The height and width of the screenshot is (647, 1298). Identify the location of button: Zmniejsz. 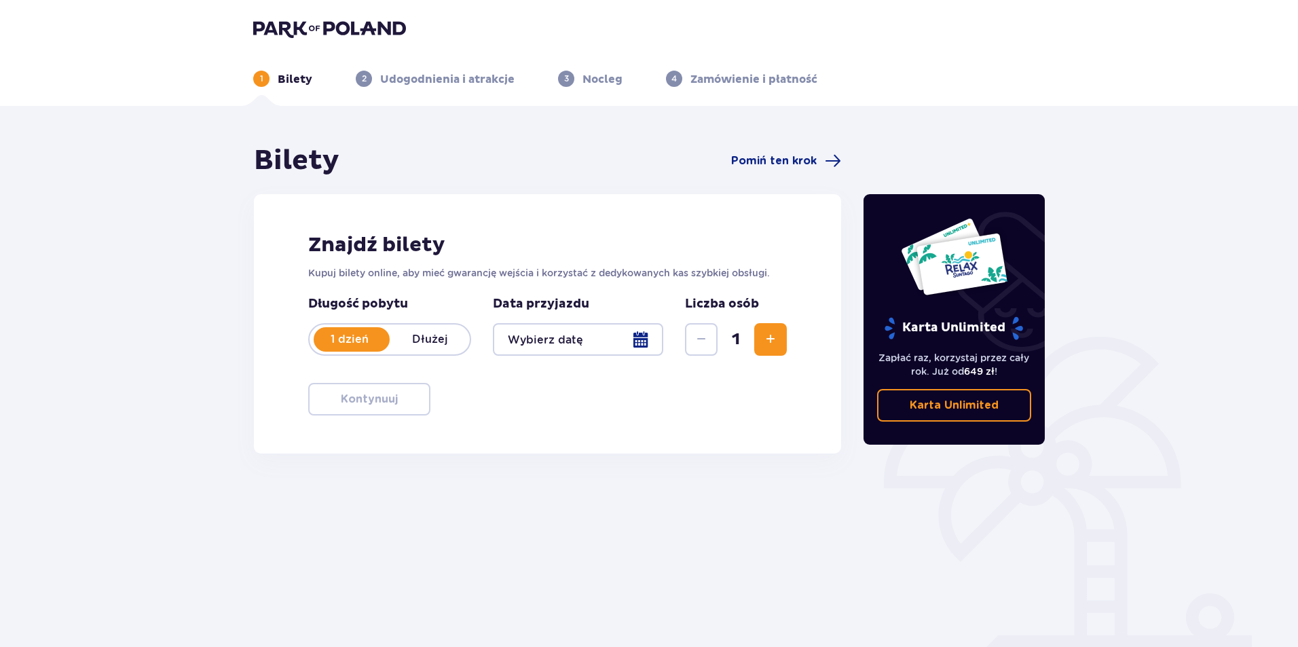
(701, 339).